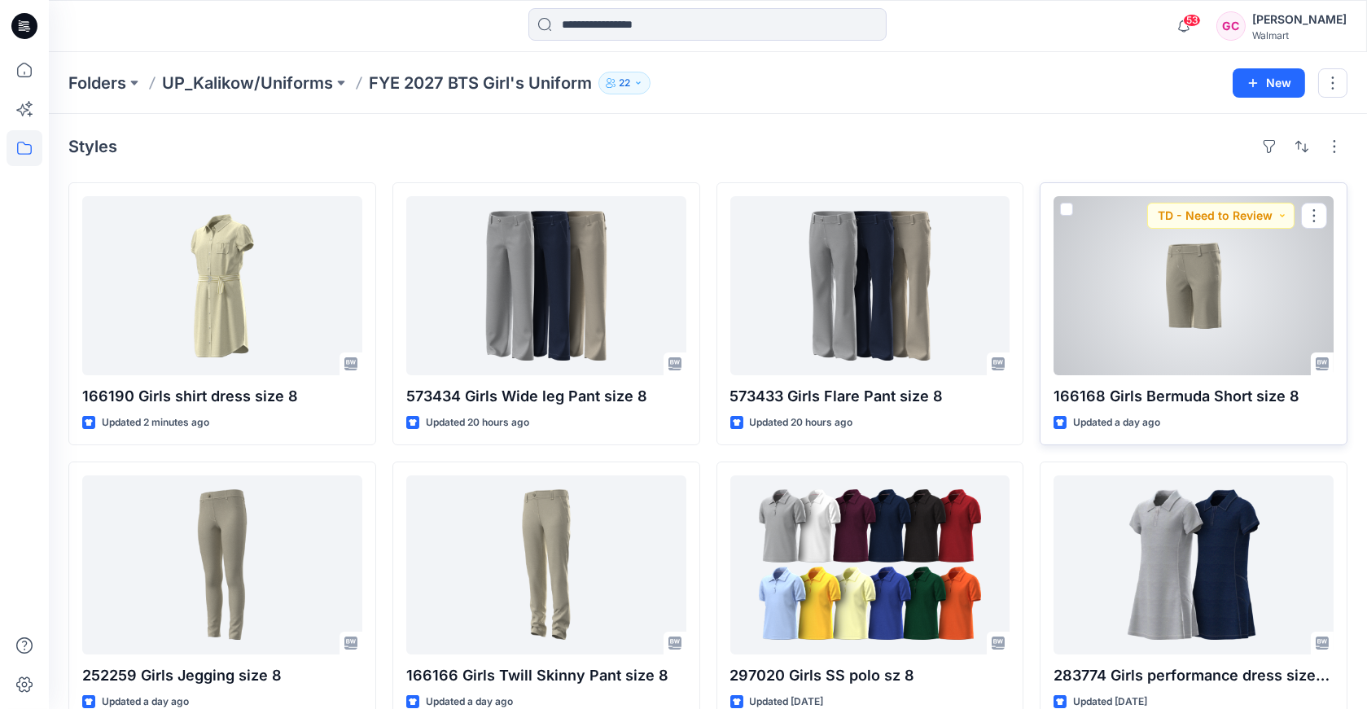 The image size is (1367, 709). I want to click on p: FYE 2027 BTS Girl's Uniform, so click(480, 83).